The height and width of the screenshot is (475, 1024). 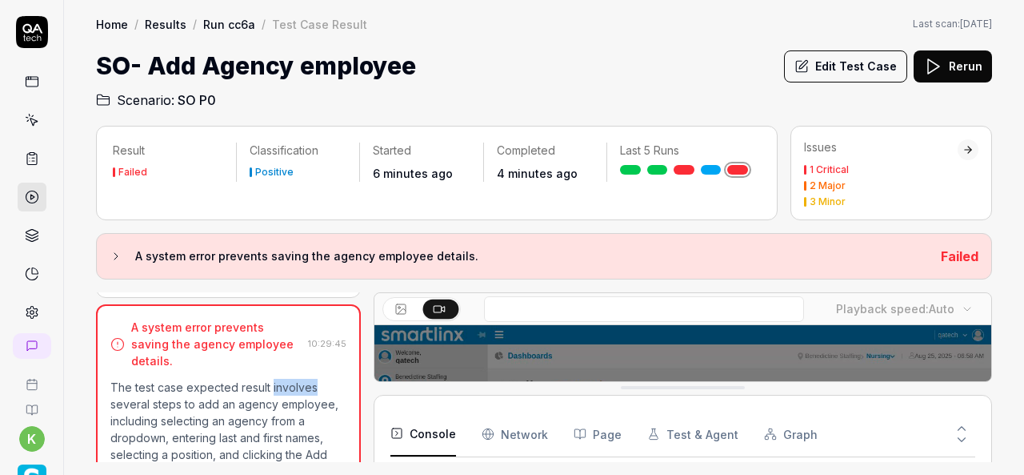 What do you see at coordinates (846, 66) in the screenshot?
I see `a: Edit Test Case` at bounding box center [846, 66].